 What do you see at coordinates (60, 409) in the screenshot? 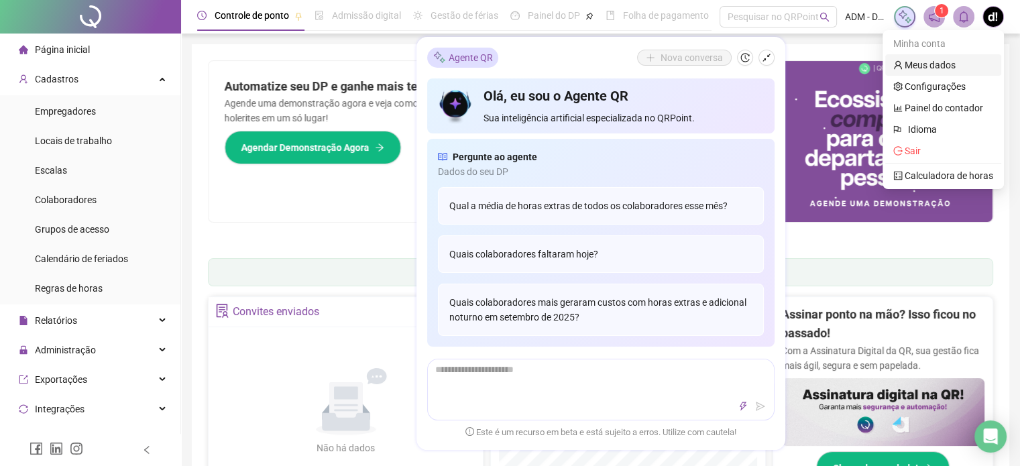
I see `span: Integrações` at bounding box center [60, 409].